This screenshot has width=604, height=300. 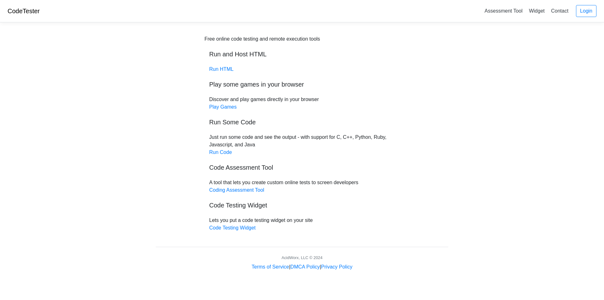 I want to click on a: Contact, so click(x=560, y=11).